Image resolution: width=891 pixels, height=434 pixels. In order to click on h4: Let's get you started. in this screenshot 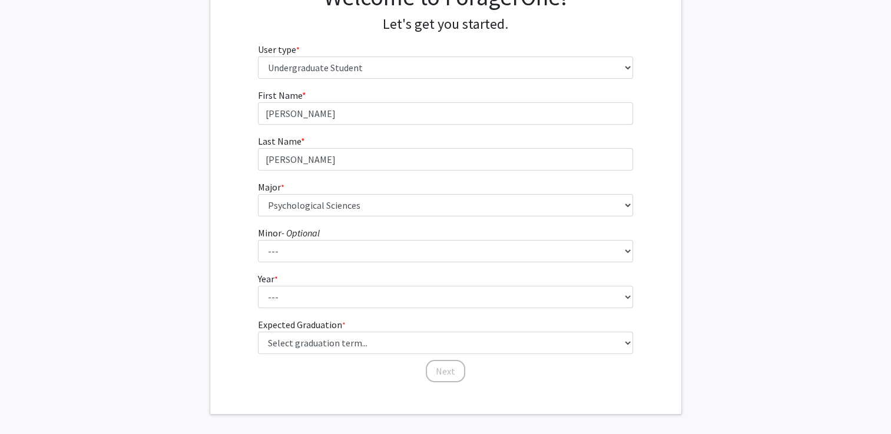, I will do `click(445, 24)`.